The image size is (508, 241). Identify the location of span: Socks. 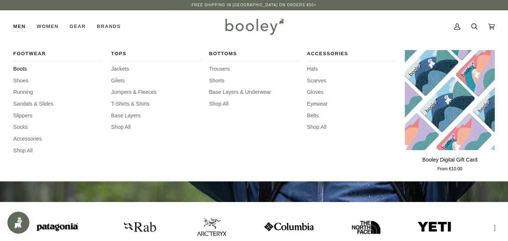
(58, 127).